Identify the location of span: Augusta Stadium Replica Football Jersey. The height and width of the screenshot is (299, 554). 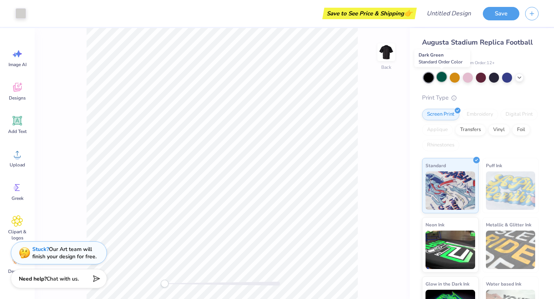
(478, 47).